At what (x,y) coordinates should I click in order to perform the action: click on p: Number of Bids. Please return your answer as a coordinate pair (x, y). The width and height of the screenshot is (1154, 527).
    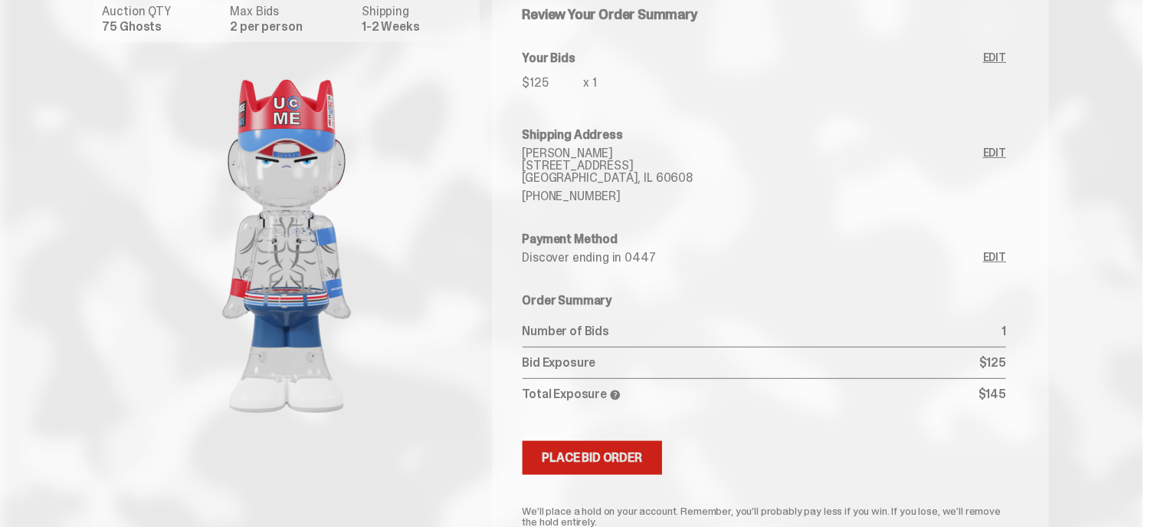
    Looking at the image, I should click on (763, 331).